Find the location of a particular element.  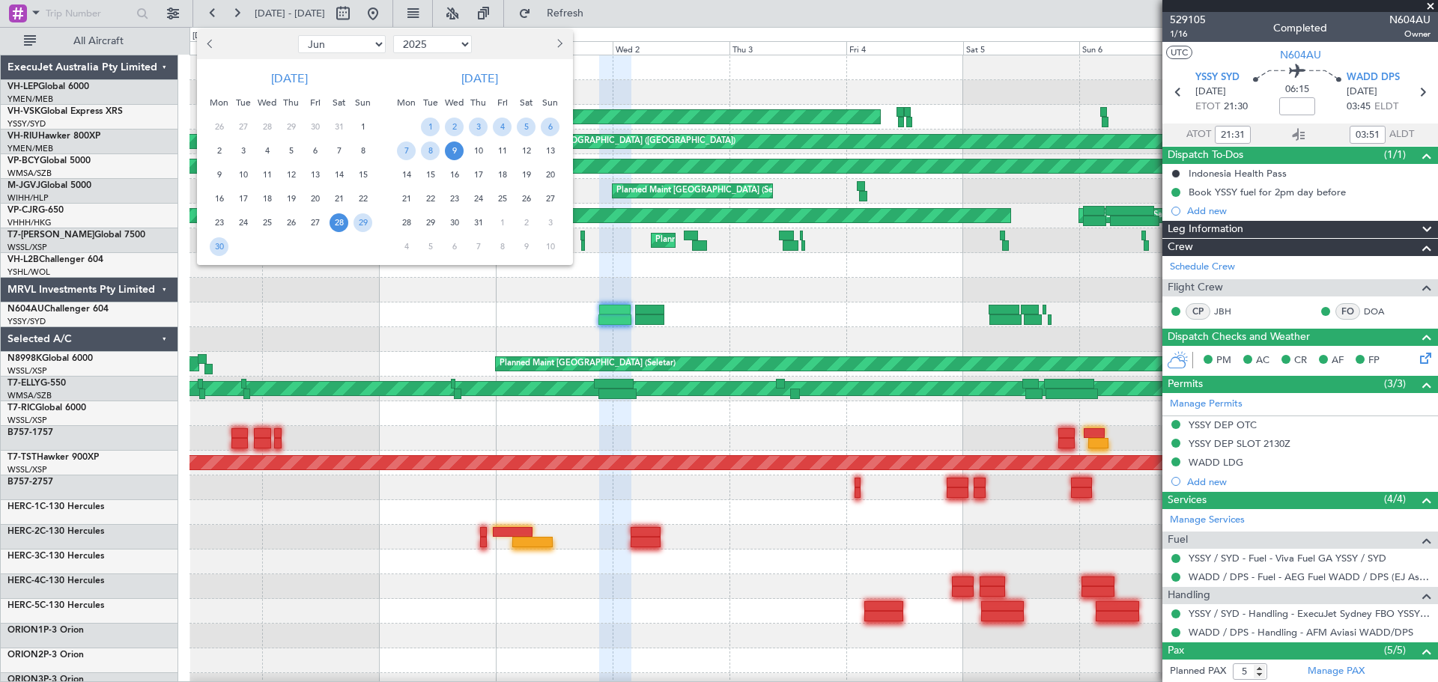

div: 15-7-2025 is located at coordinates (431, 174).